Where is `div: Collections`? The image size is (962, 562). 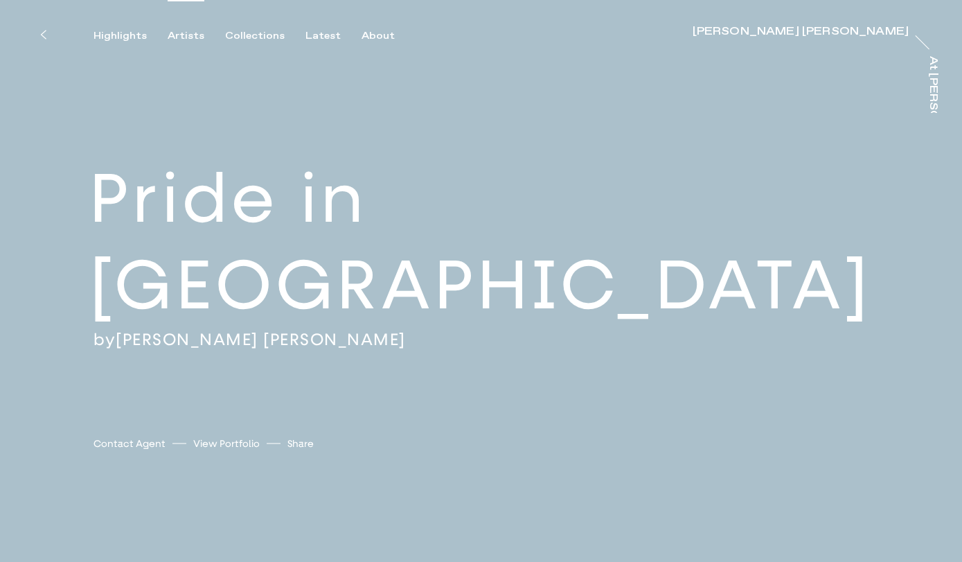 div: Collections is located at coordinates (255, 36).